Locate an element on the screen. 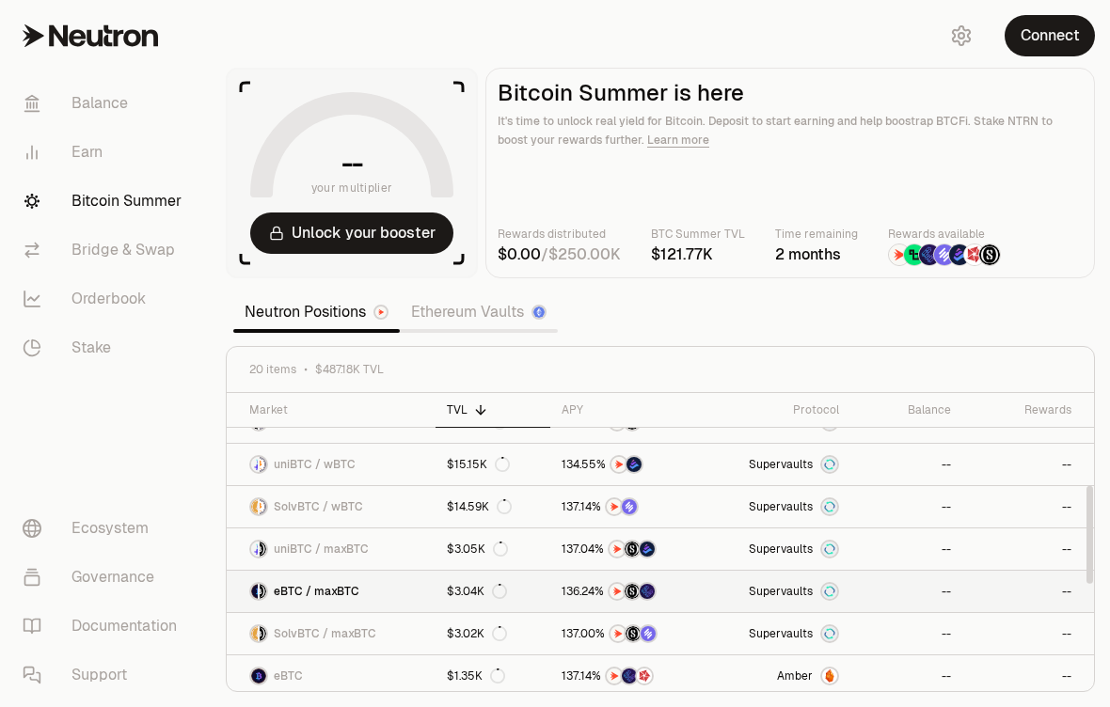 The height and width of the screenshot is (707, 1110). button: NTRNEtherFi PointsMars Fragments is located at coordinates (626, 676).